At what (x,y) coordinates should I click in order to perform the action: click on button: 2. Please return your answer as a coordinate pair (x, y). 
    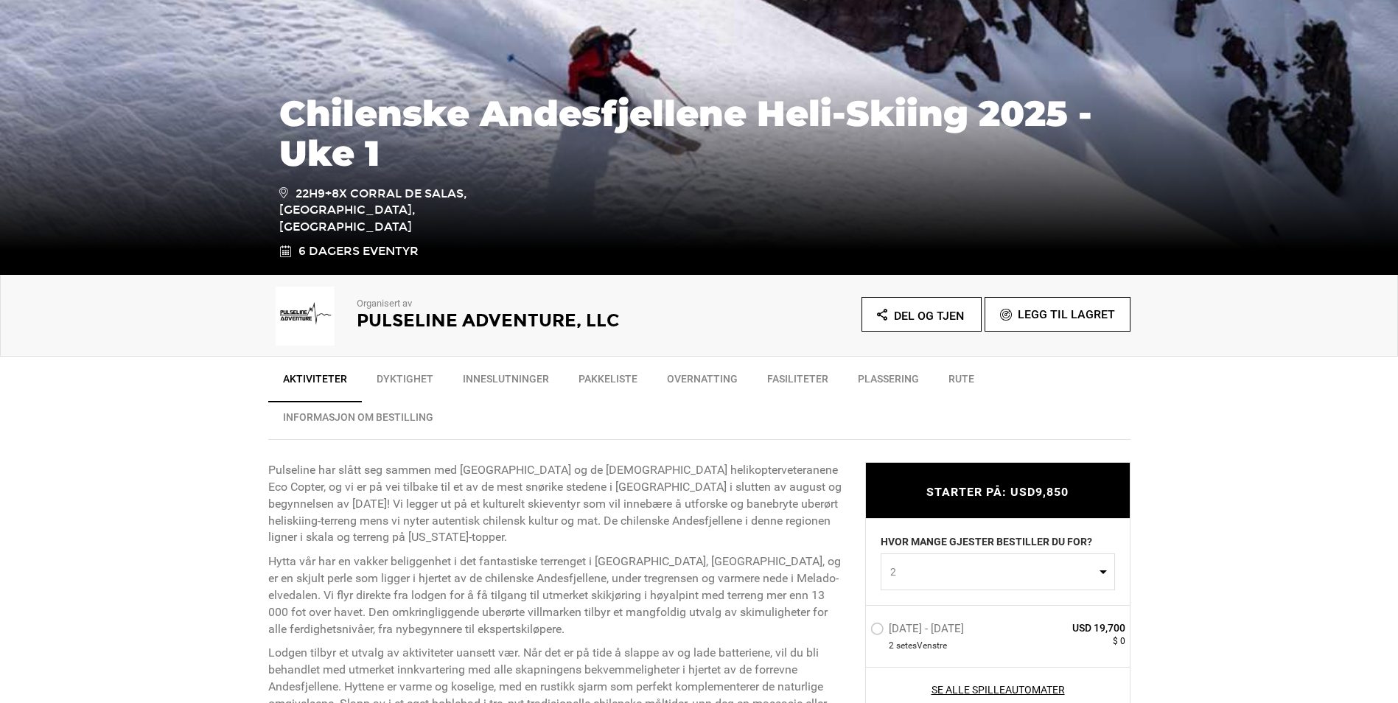
    Looking at the image, I should click on (998, 571).